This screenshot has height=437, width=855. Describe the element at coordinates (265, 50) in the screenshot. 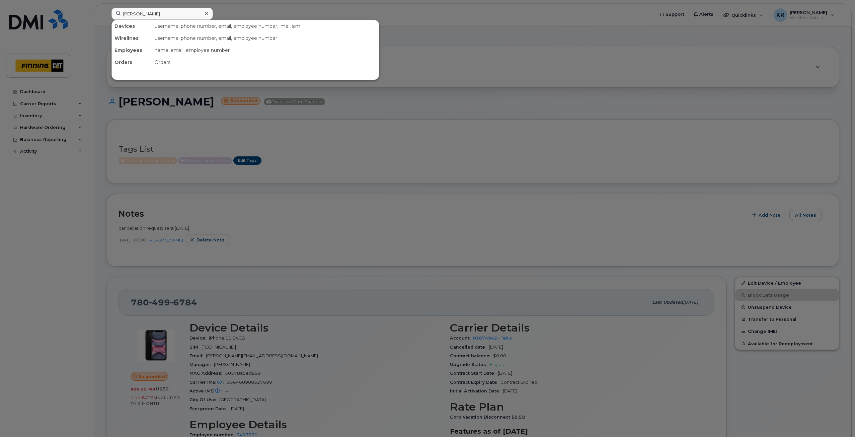

I see `div: name, email, employee number` at that location.